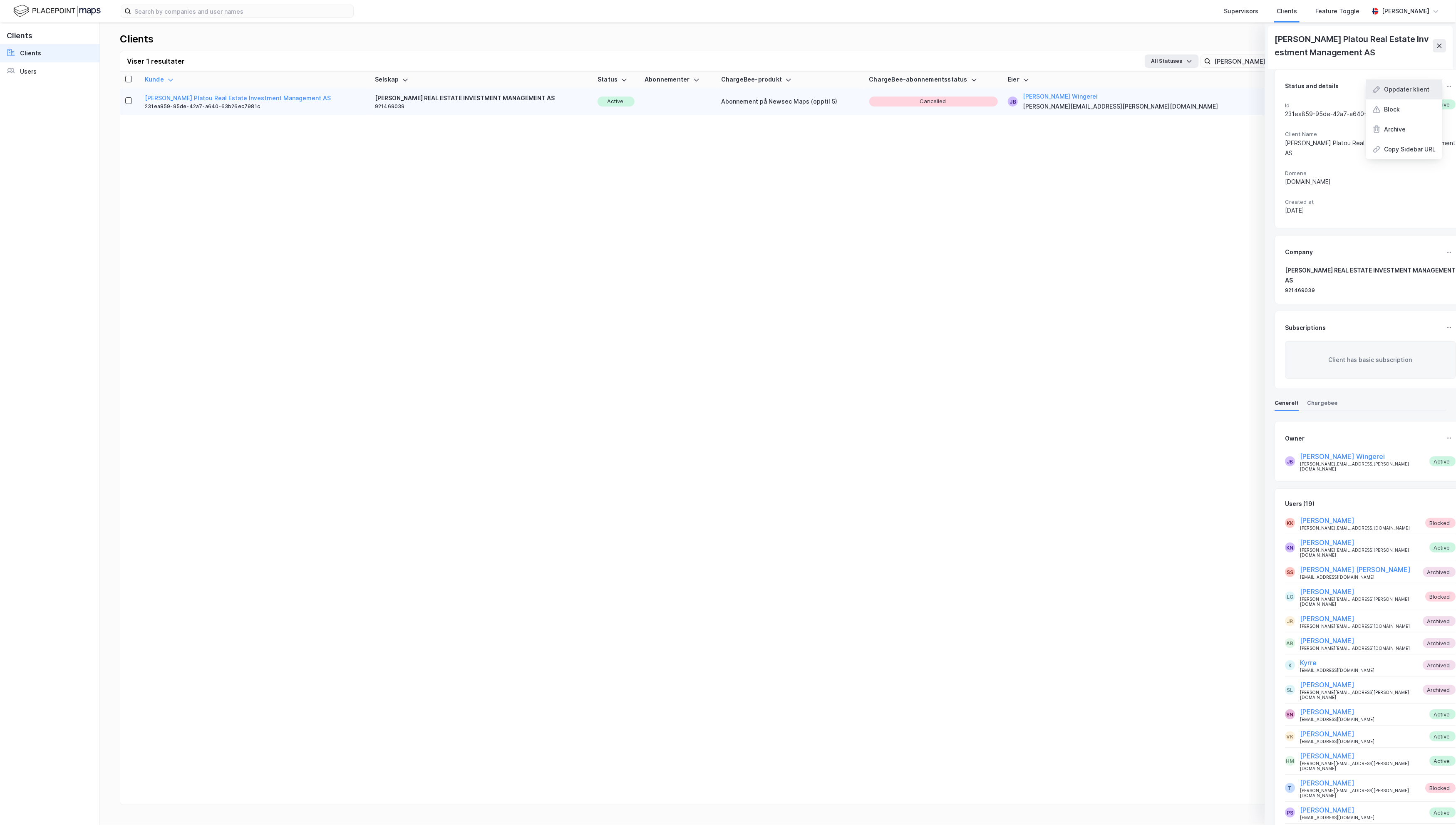  I want to click on div: Users (19), so click(1300, 504).